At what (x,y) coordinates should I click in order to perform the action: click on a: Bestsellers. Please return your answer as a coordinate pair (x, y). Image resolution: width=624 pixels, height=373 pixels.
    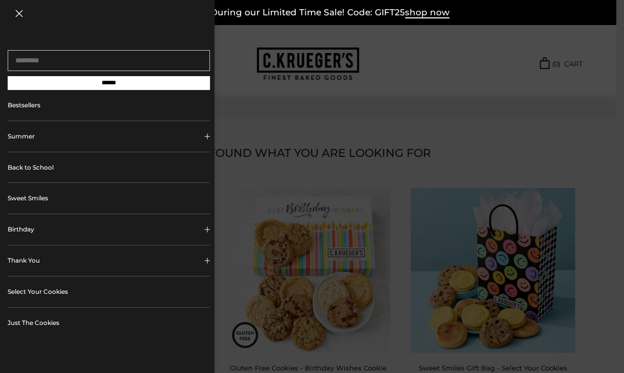
    Looking at the image, I should click on (109, 105).